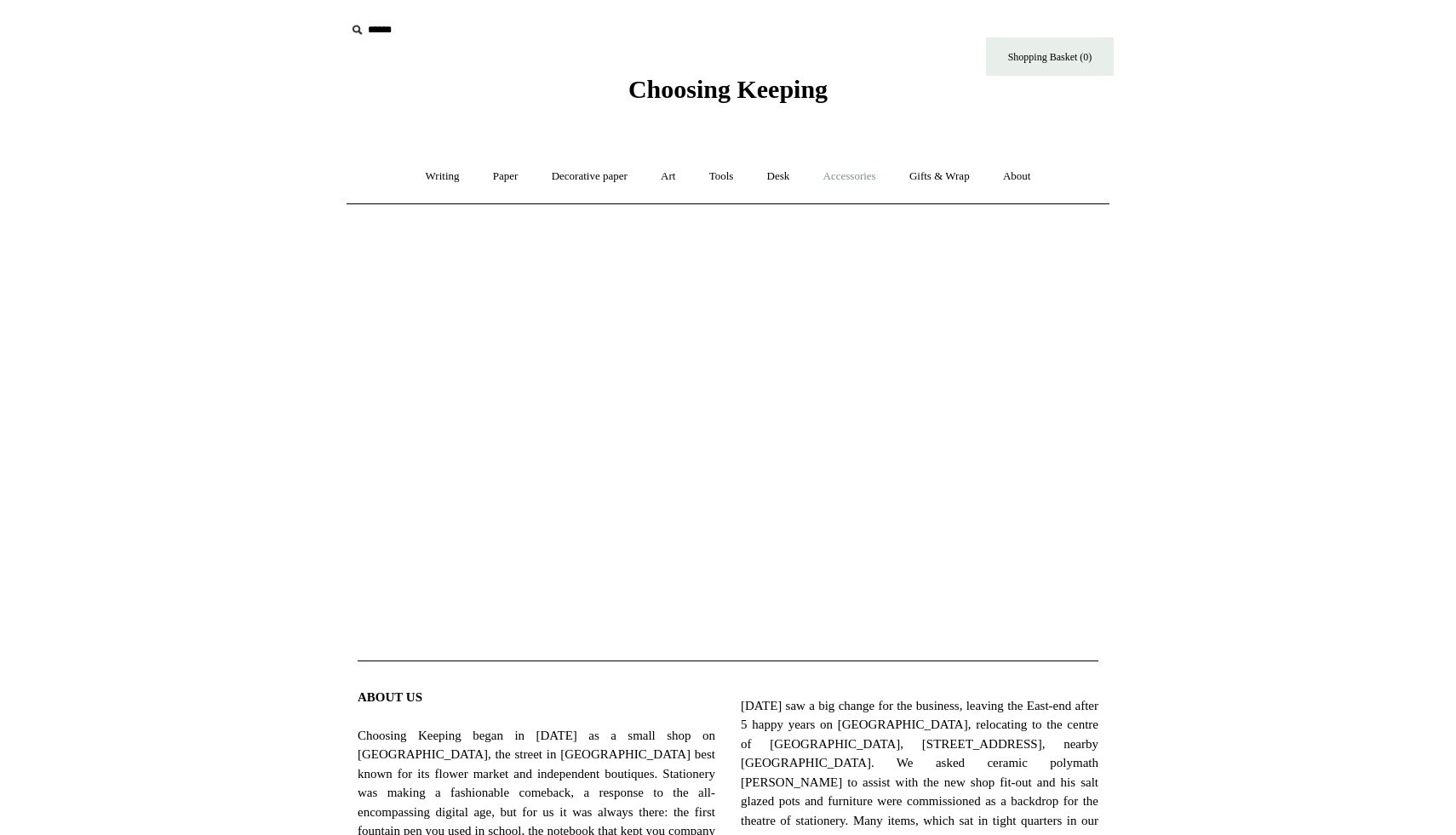  What do you see at coordinates (443, 176) in the screenshot?
I see `a: Writing` at bounding box center [443, 176].